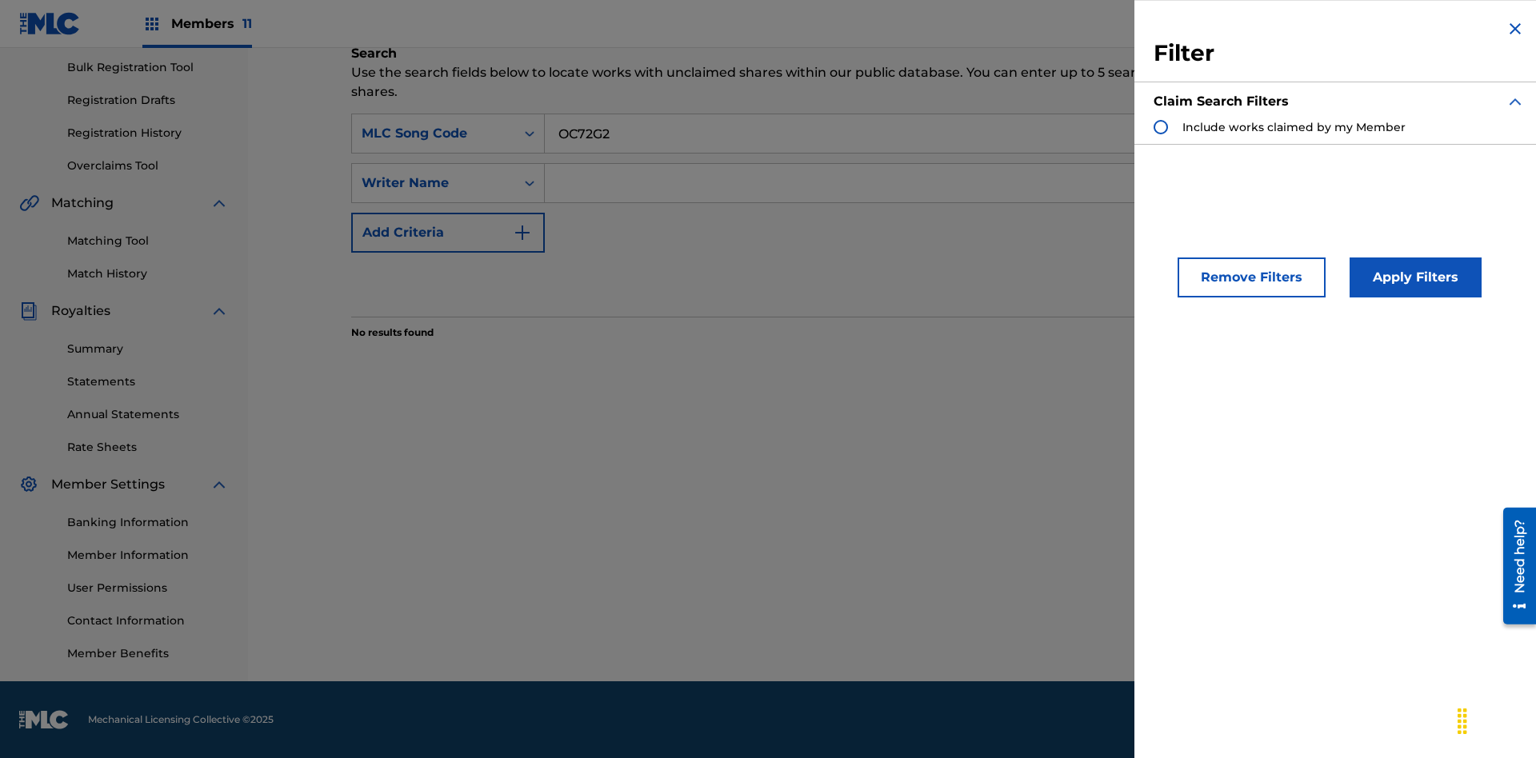  What do you see at coordinates (29, 311) in the screenshot?
I see `img: Royalties` at bounding box center [29, 311].